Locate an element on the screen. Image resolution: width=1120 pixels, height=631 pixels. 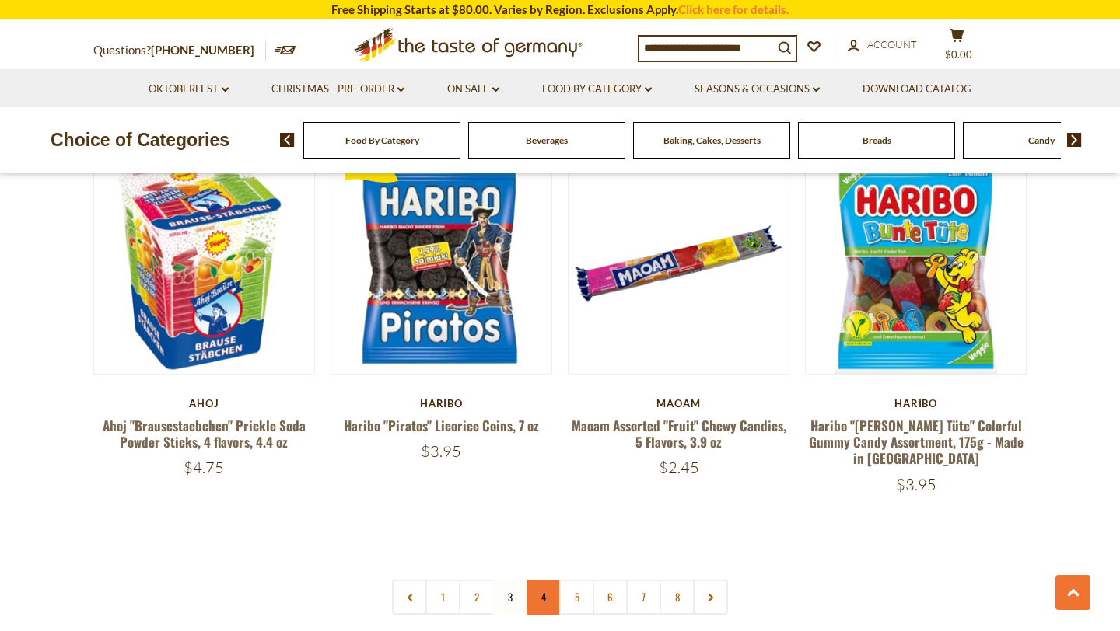
span: Baking, Cakes, Desserts is located at coordinates (712, 140).